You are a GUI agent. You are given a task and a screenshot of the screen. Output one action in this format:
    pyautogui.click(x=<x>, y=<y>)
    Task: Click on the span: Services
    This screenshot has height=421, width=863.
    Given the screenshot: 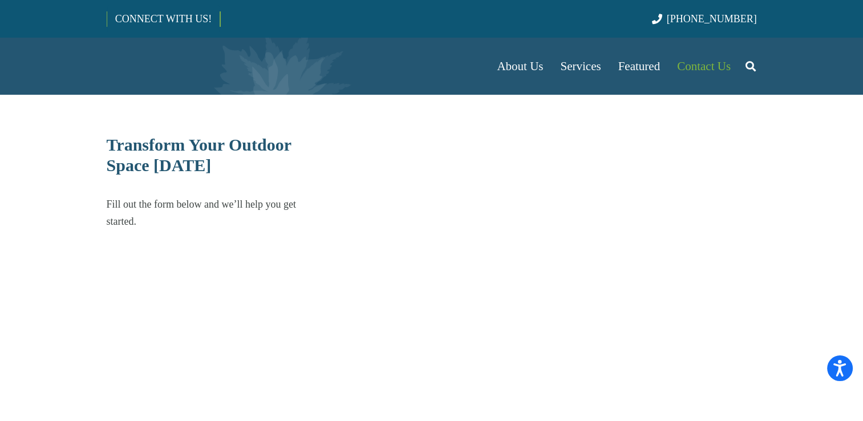 What is the action you would take?
    pyautogui.click(x=580, y=66)
    